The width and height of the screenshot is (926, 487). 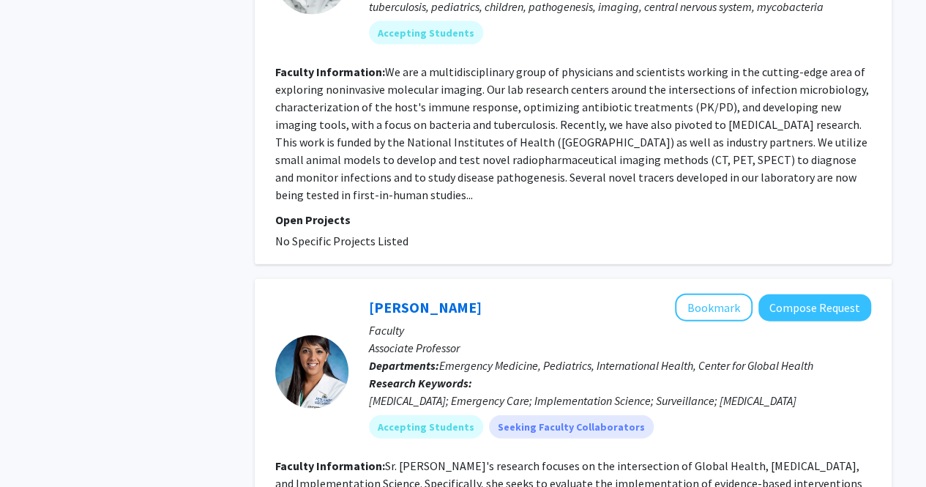 What do you see at coordinates (572, 133) in the screenshot?
I see `fg-read-more: We are a multidisciplinary group of physicians and scientists working in the cutting-edge area of...` at bounding box center [572, 133].